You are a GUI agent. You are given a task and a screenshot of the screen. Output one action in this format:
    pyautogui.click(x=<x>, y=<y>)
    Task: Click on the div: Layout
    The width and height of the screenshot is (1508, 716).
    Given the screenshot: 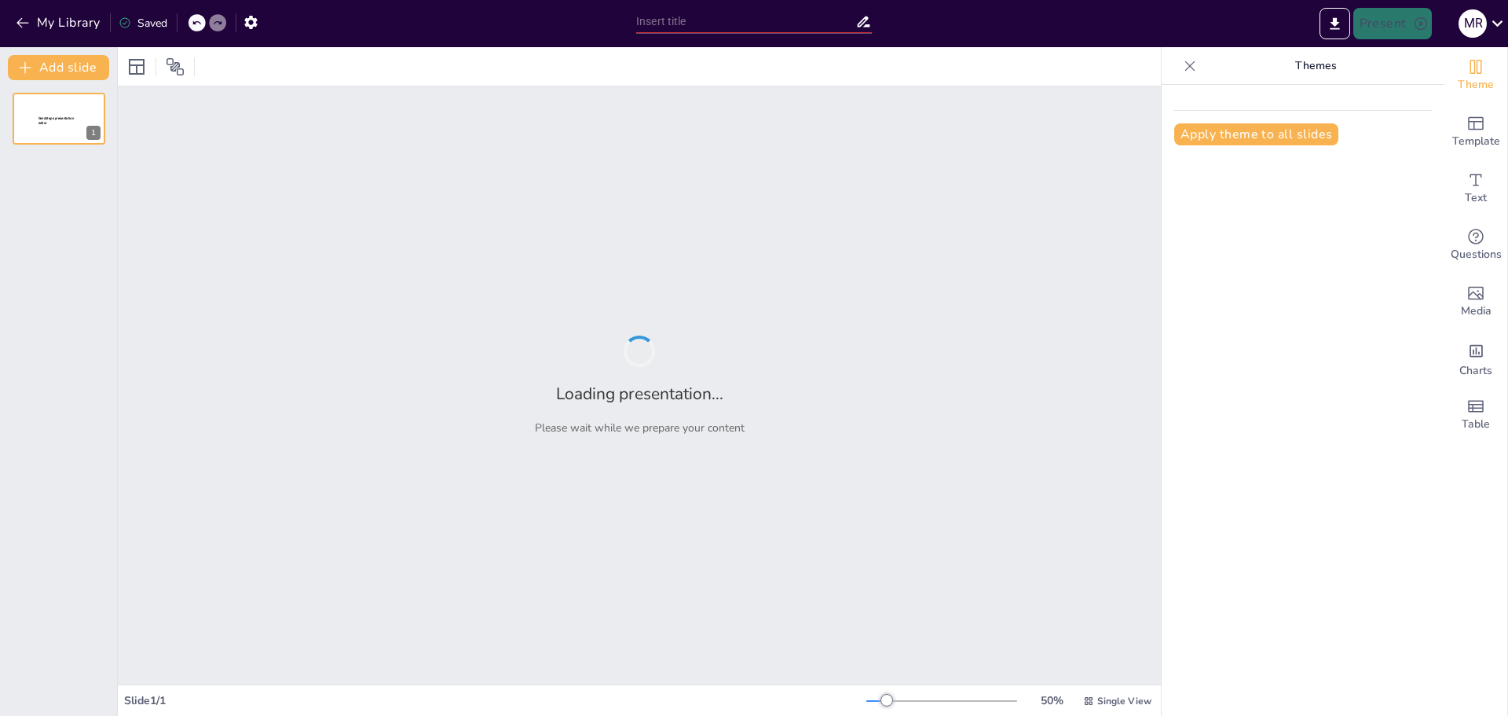 What is the action you would take?
    pyautogui.click(x=137, y=67)
    